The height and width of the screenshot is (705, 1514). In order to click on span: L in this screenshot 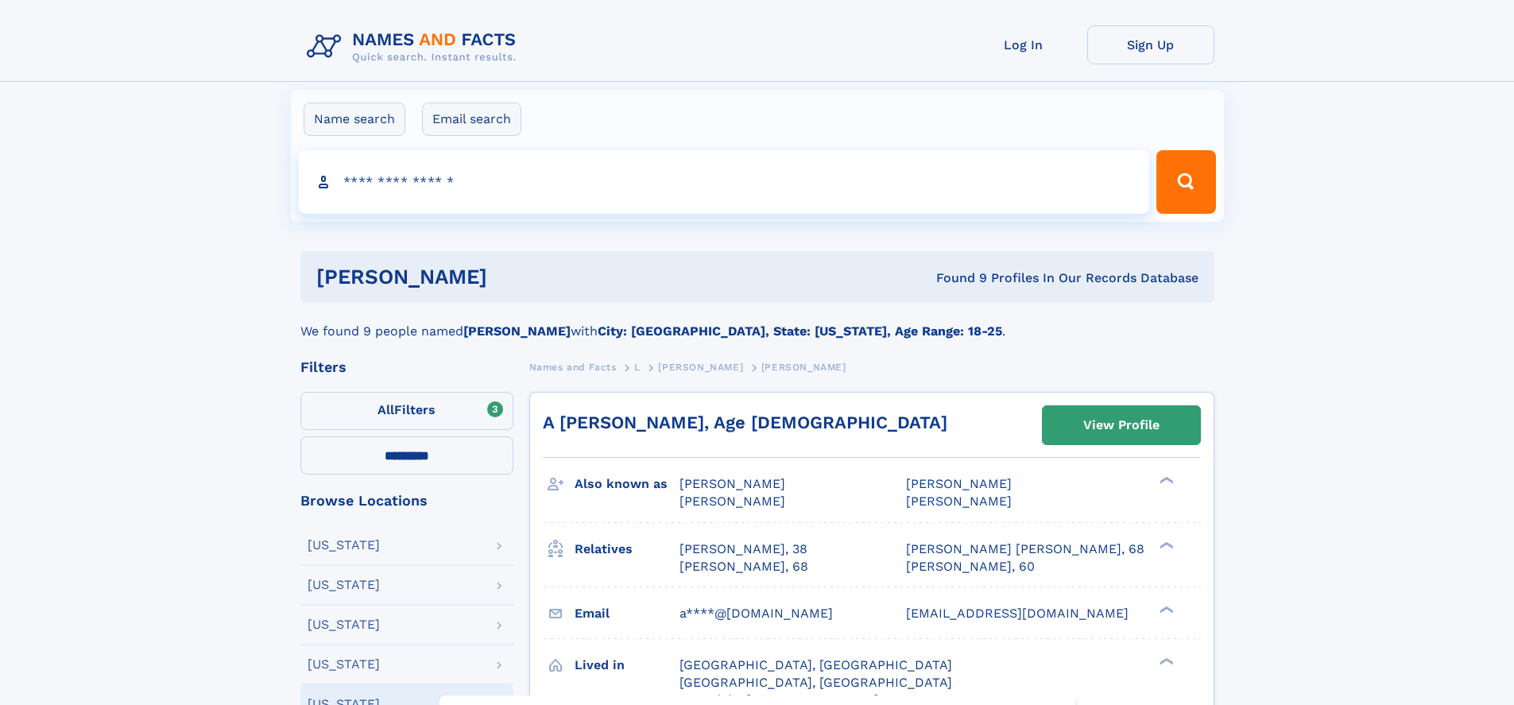, I will do `click(637, 367)`.